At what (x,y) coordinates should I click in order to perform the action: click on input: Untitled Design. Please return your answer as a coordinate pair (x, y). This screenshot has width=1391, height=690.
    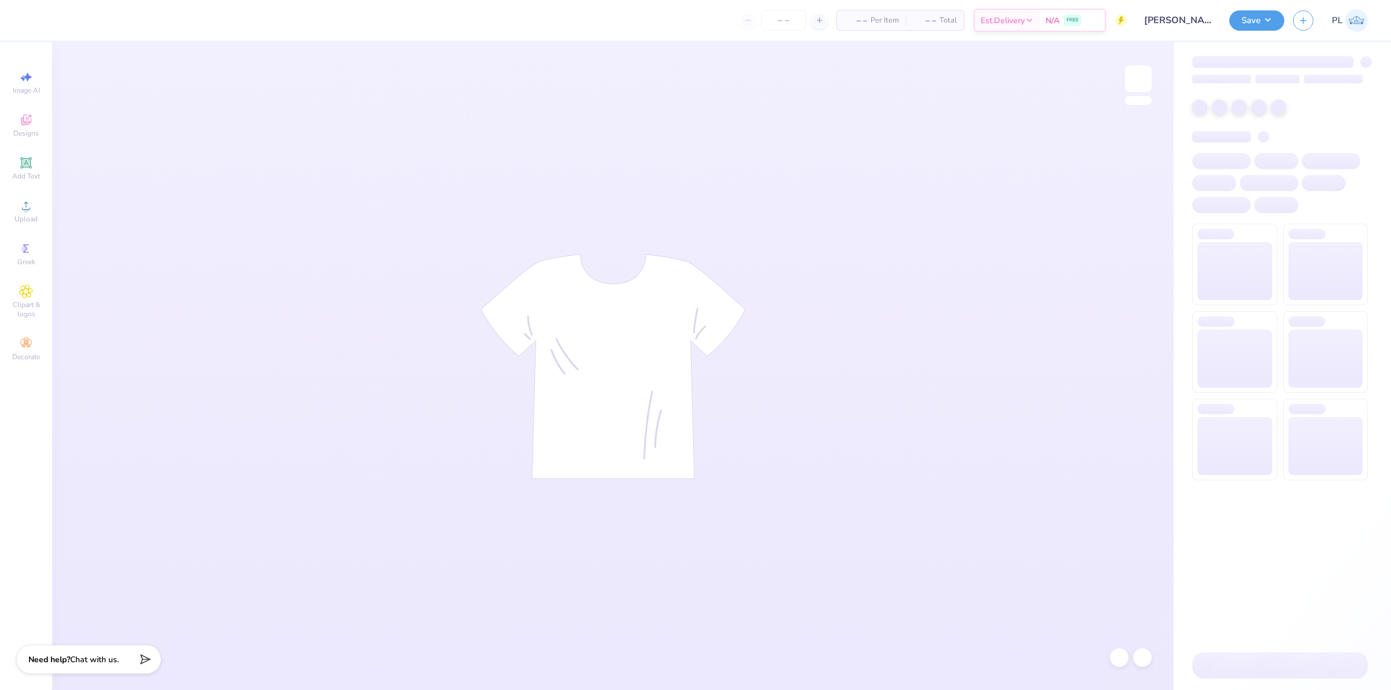
    Looking at the image, I should click on (1177, 20).